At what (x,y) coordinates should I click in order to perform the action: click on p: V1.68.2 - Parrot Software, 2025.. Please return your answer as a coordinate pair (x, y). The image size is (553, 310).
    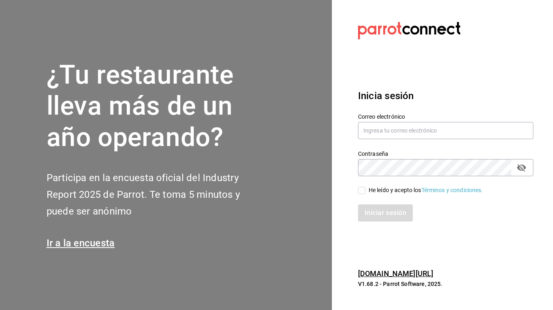
    Looking at the image, I should click on (445, 284).